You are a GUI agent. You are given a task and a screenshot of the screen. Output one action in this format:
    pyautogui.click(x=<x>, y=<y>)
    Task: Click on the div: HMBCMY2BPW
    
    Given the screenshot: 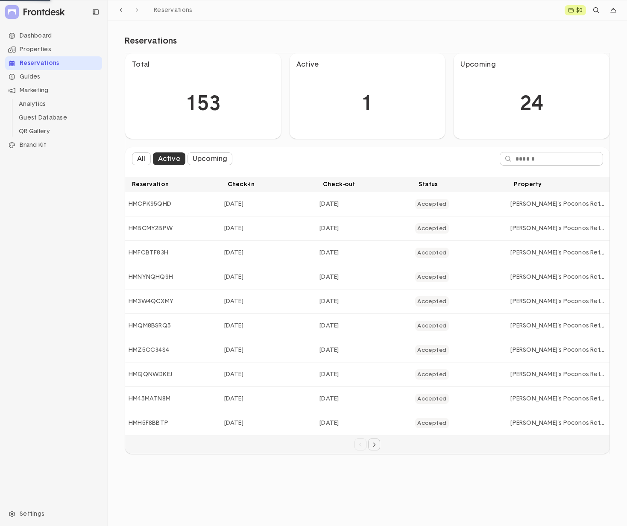 What is the action you would take?
    pyautogui.click(x=176, y=228)
    